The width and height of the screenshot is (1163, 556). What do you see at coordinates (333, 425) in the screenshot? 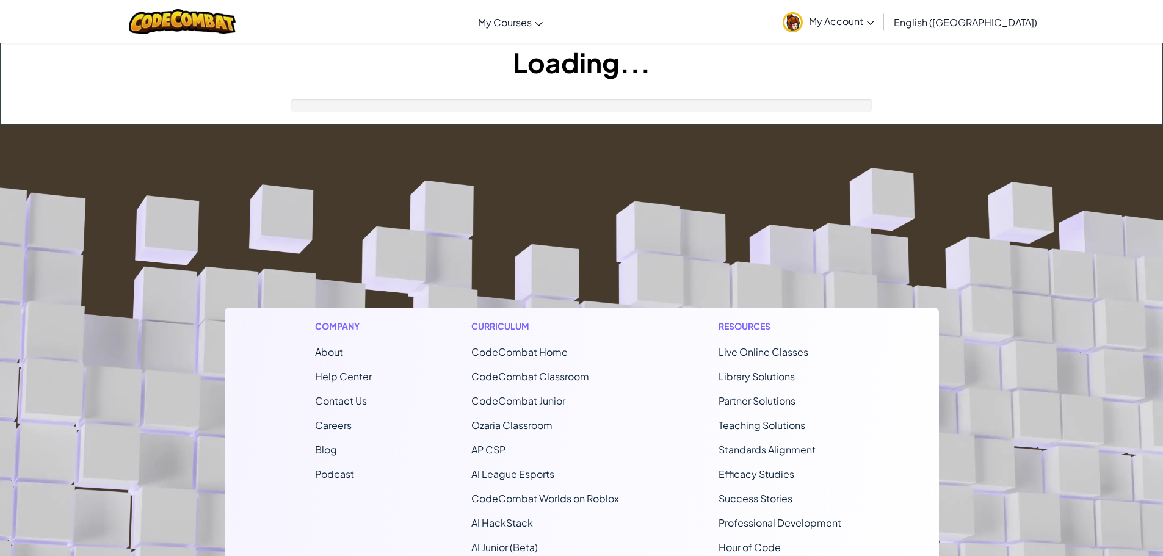
I see `a: Careers` at bounding box center [333, 425].